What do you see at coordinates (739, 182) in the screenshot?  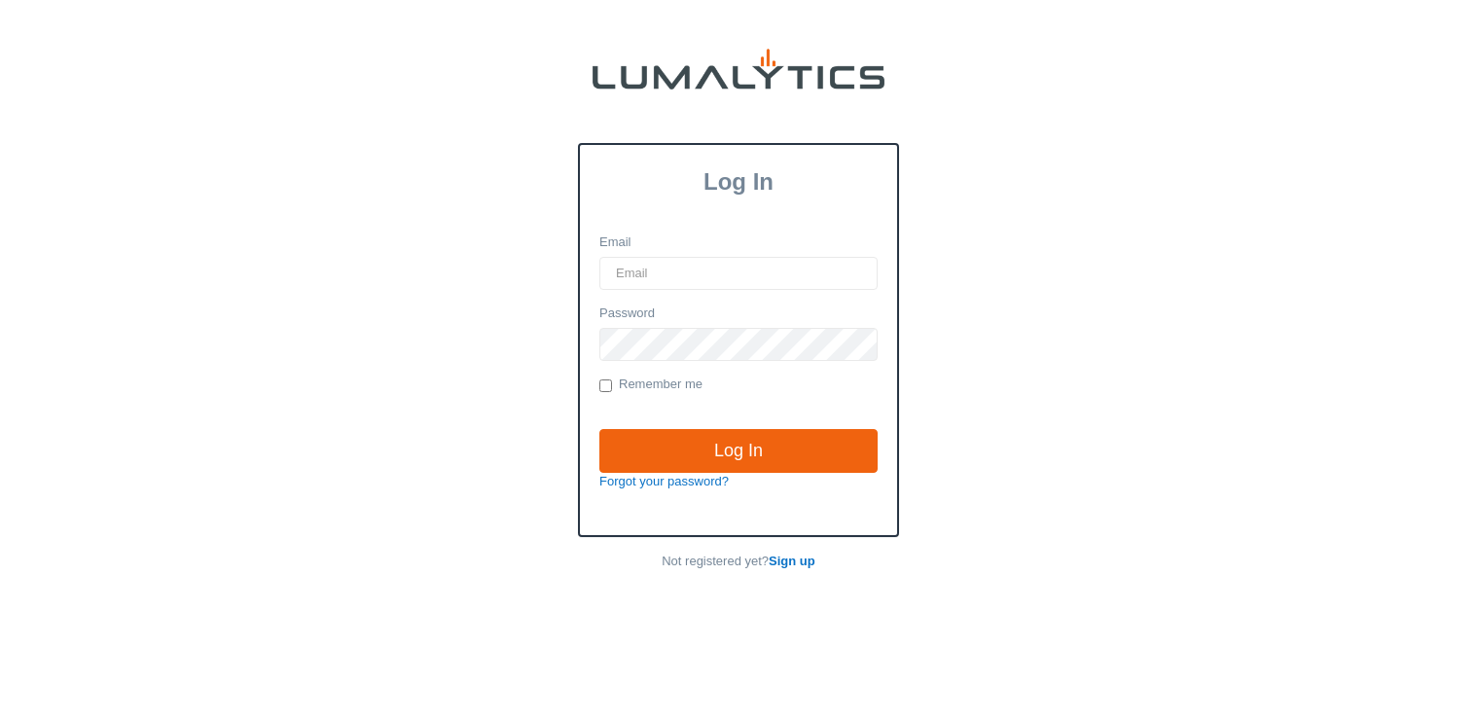 I see `h3: Log In` at bounding box center [739, 182].